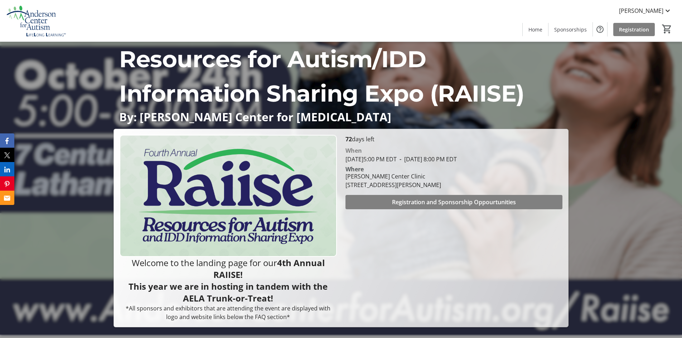 This screenshot has width=682, height=338. What do you see at coordinates (349, 139) in the screenshot?
I see `span: 72` at bounding box center [349, 139].